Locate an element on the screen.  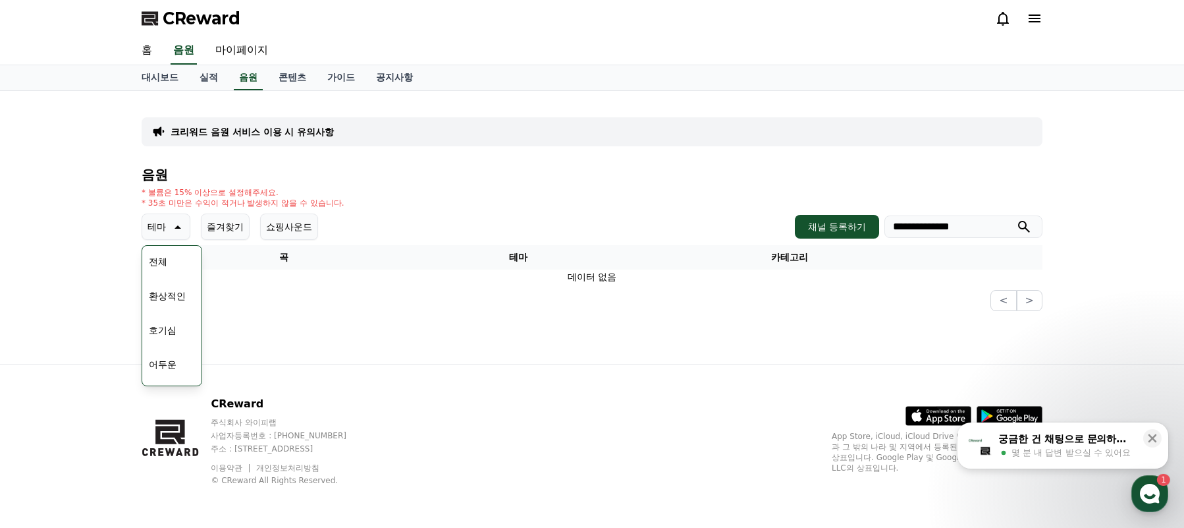
a: 개인정보처리방침 is located at coordinates (288, 468).